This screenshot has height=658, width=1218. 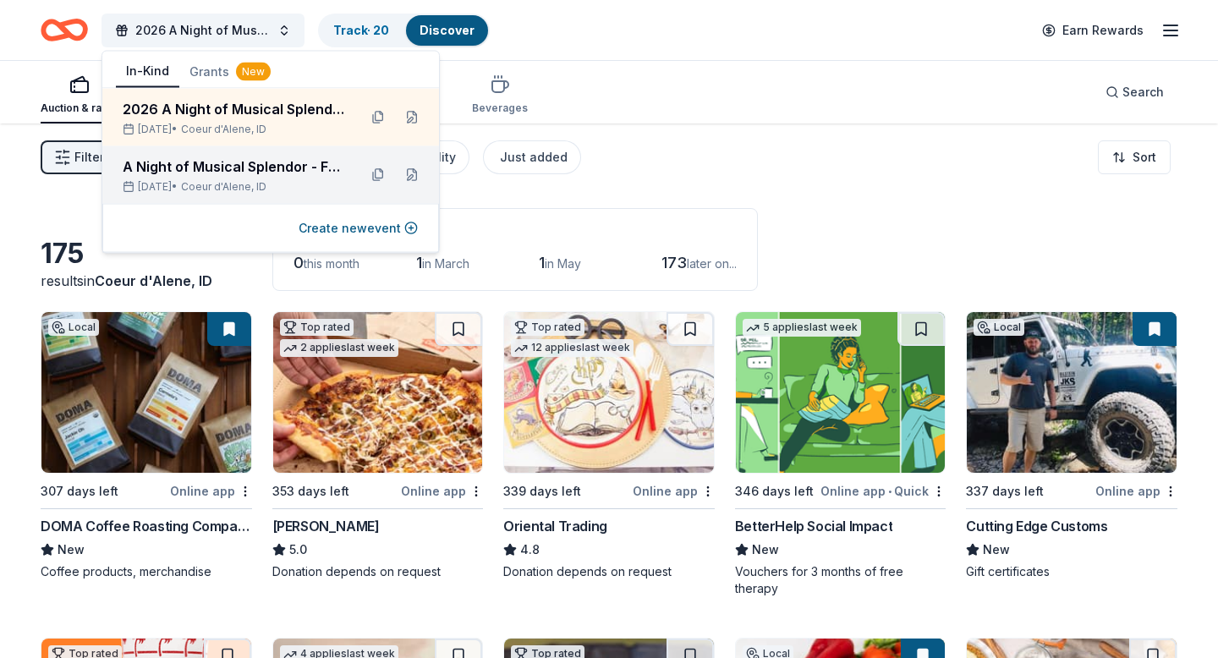 I want to click on button: In-Kind, so click(x=147, y=72).